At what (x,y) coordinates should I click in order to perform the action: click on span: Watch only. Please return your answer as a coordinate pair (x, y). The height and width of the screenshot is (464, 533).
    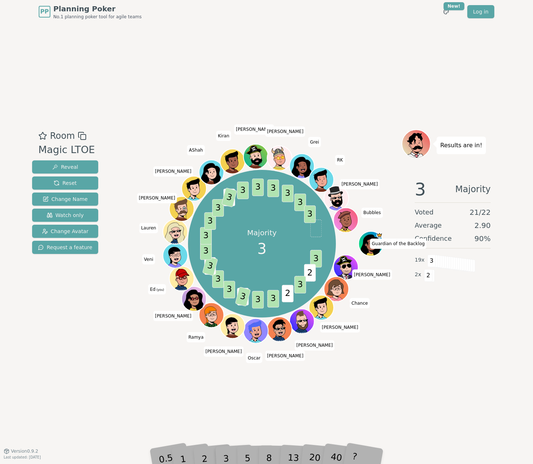
    Looking at the image, I should click on (65, 215).